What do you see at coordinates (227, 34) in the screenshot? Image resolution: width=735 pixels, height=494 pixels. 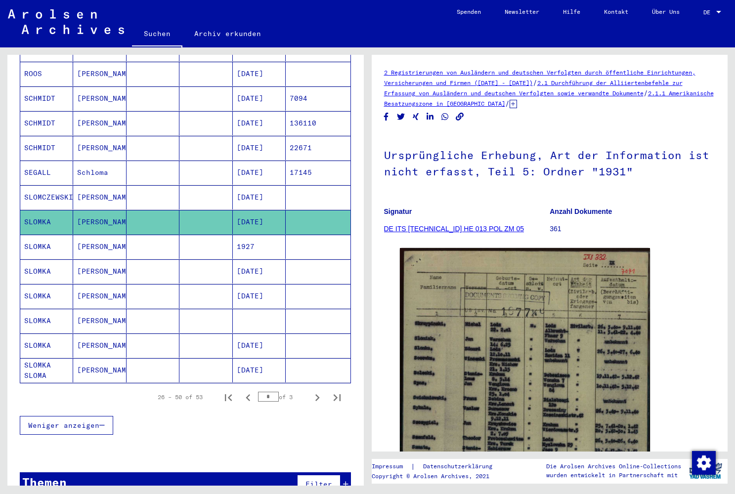 I see `a: Archiv erkunden` at bounding box center [227, 34].